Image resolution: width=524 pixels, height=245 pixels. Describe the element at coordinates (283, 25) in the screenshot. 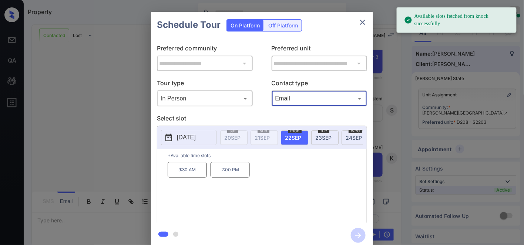

I see `div: Off Platform` at that location.